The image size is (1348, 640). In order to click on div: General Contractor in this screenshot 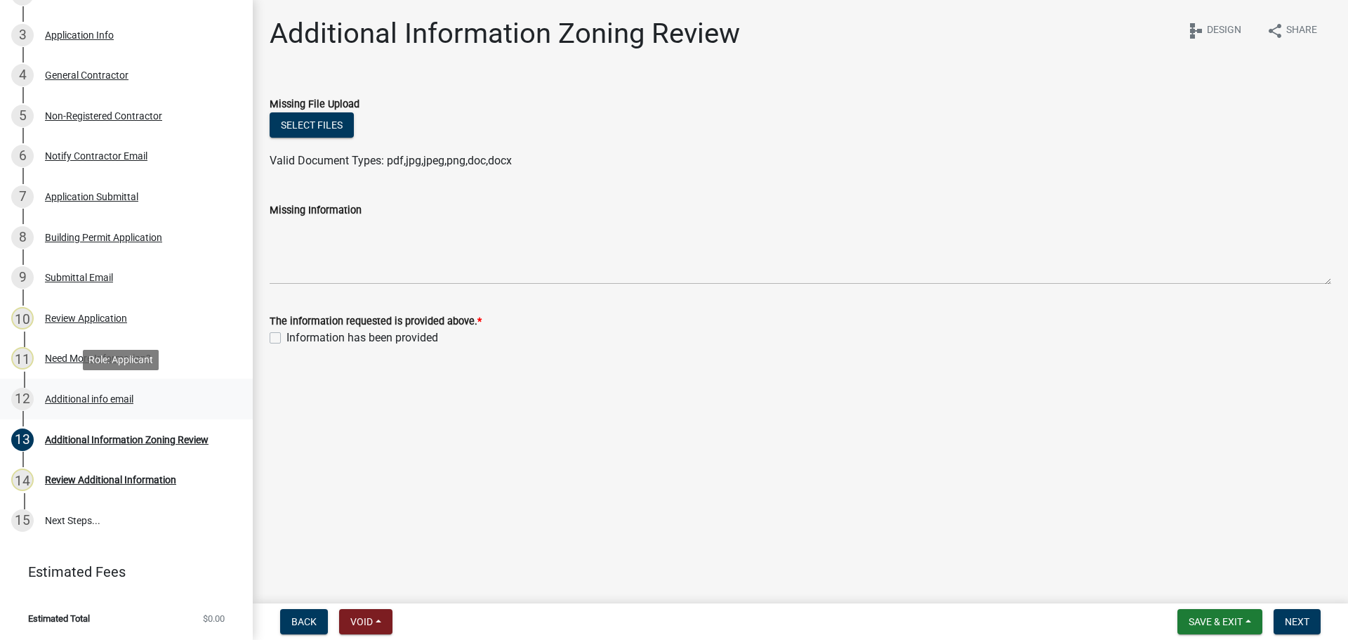, I will do `click(86, 75)`.